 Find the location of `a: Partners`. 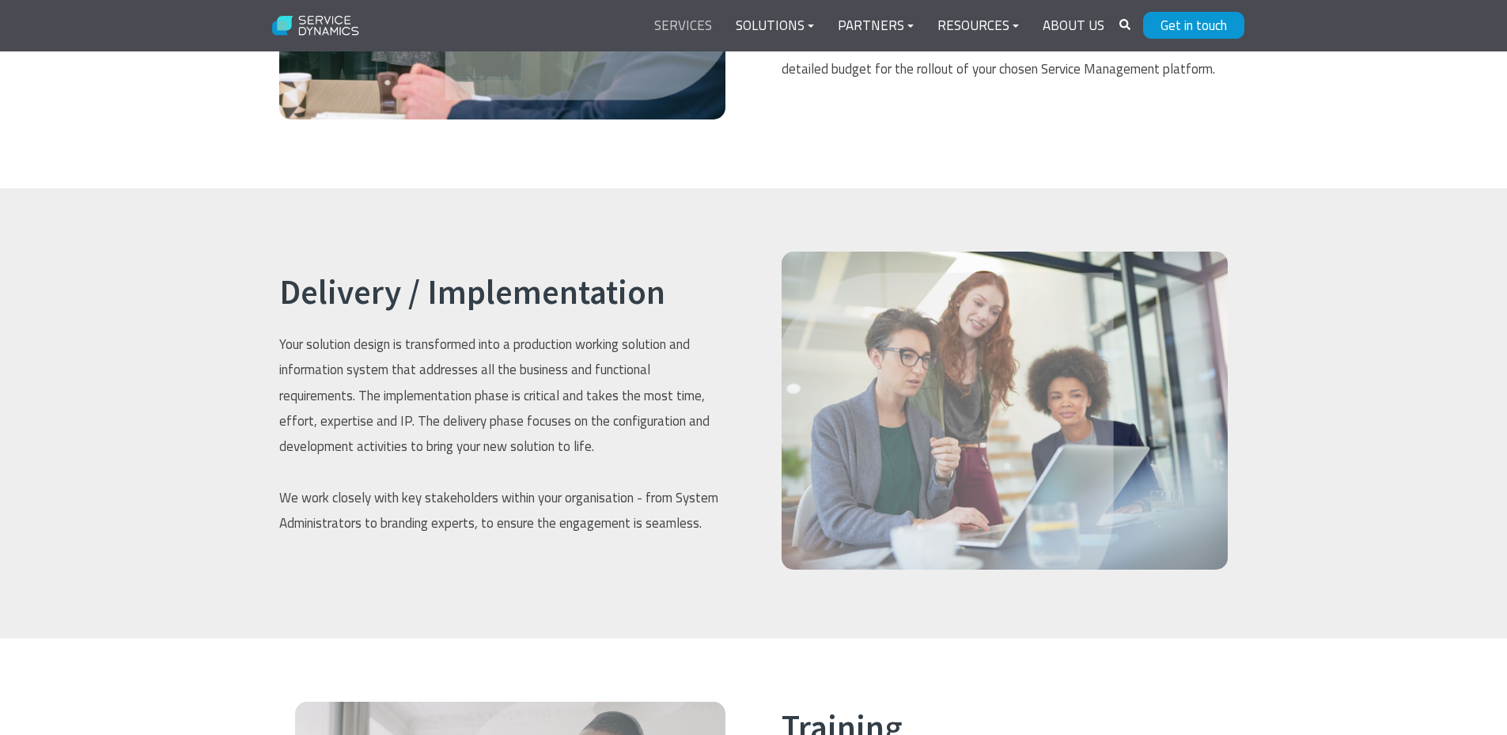

a: Partners is located at coordinates (876, 26).